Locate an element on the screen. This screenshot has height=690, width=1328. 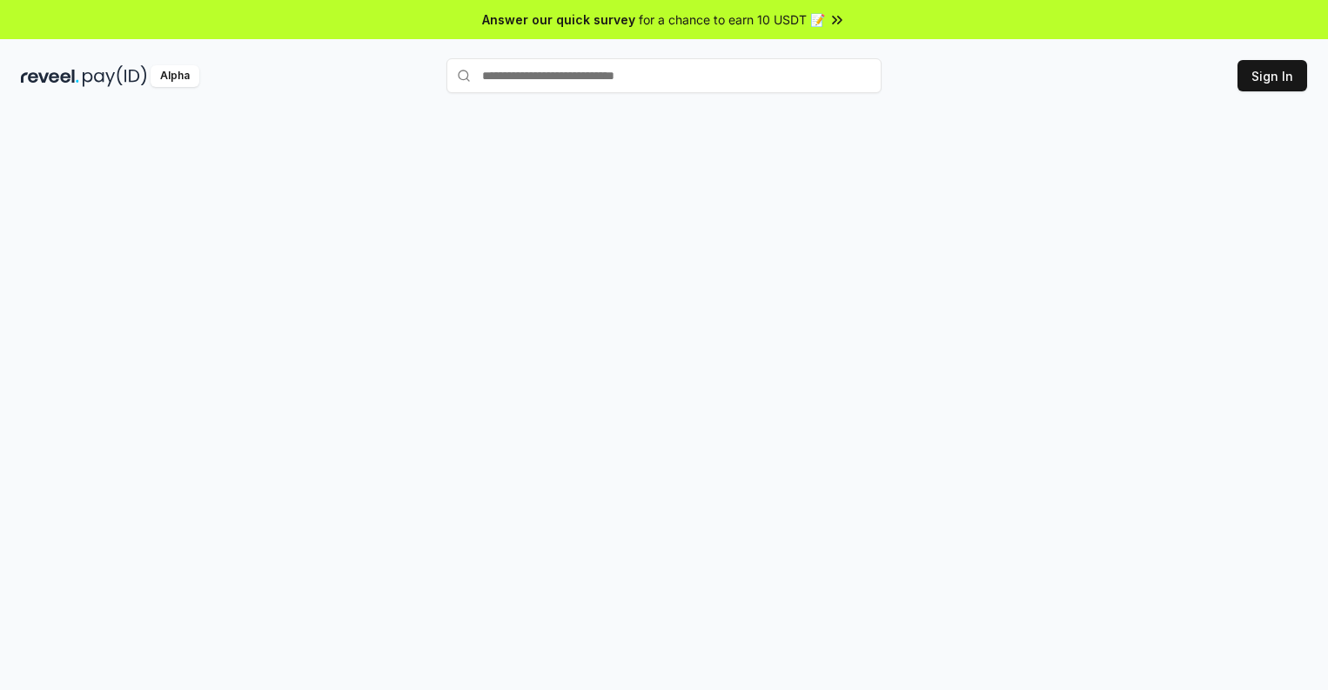
button: Sign In is located at coordinates (1272, 76).